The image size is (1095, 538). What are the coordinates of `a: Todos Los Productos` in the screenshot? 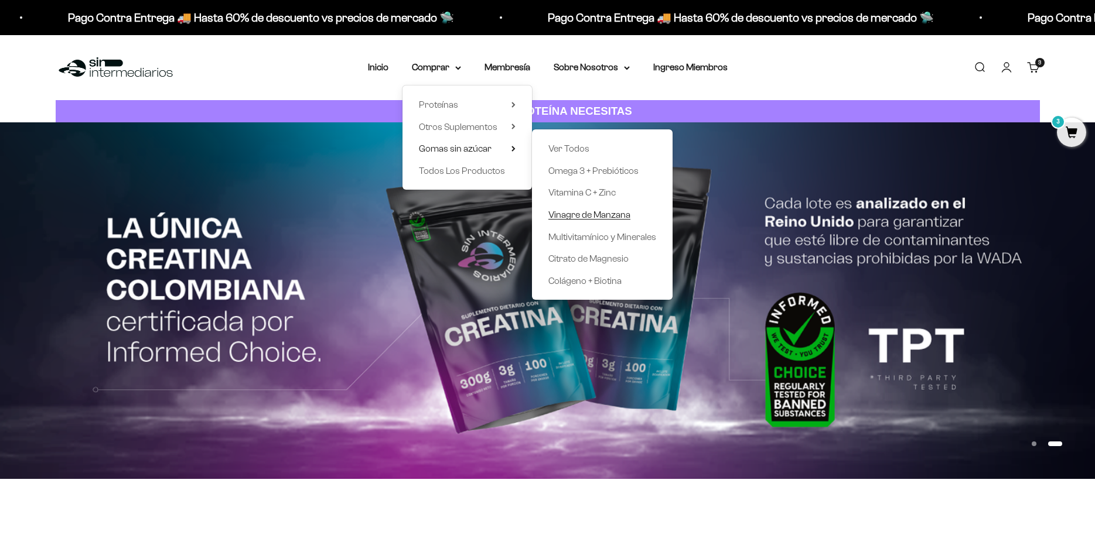 It's located at (467, 171).